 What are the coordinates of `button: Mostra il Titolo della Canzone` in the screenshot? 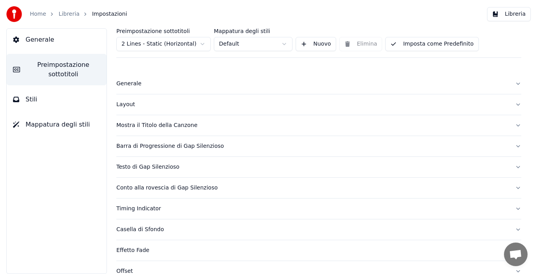 It's located at (319, 125).